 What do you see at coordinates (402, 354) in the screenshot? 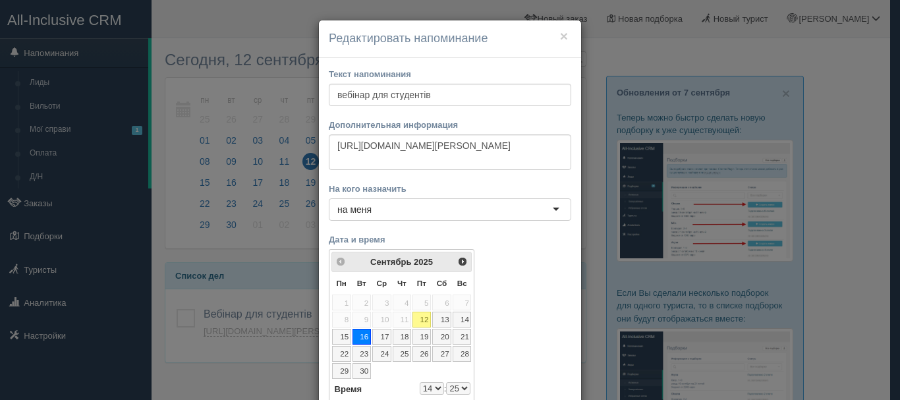
I see `a: 25` at bounding box center [402, 354].